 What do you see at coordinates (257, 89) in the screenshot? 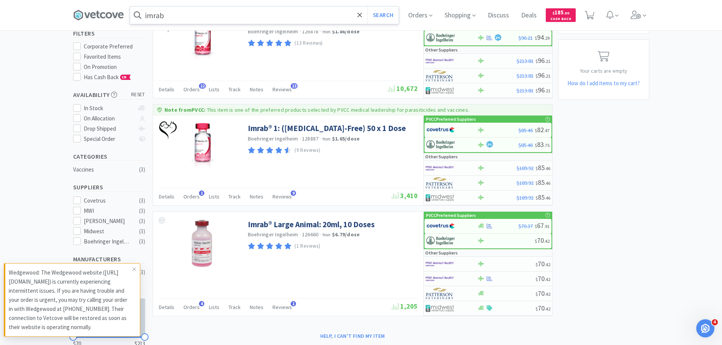
I see `span: Notes` at bounding box center [257, 89].